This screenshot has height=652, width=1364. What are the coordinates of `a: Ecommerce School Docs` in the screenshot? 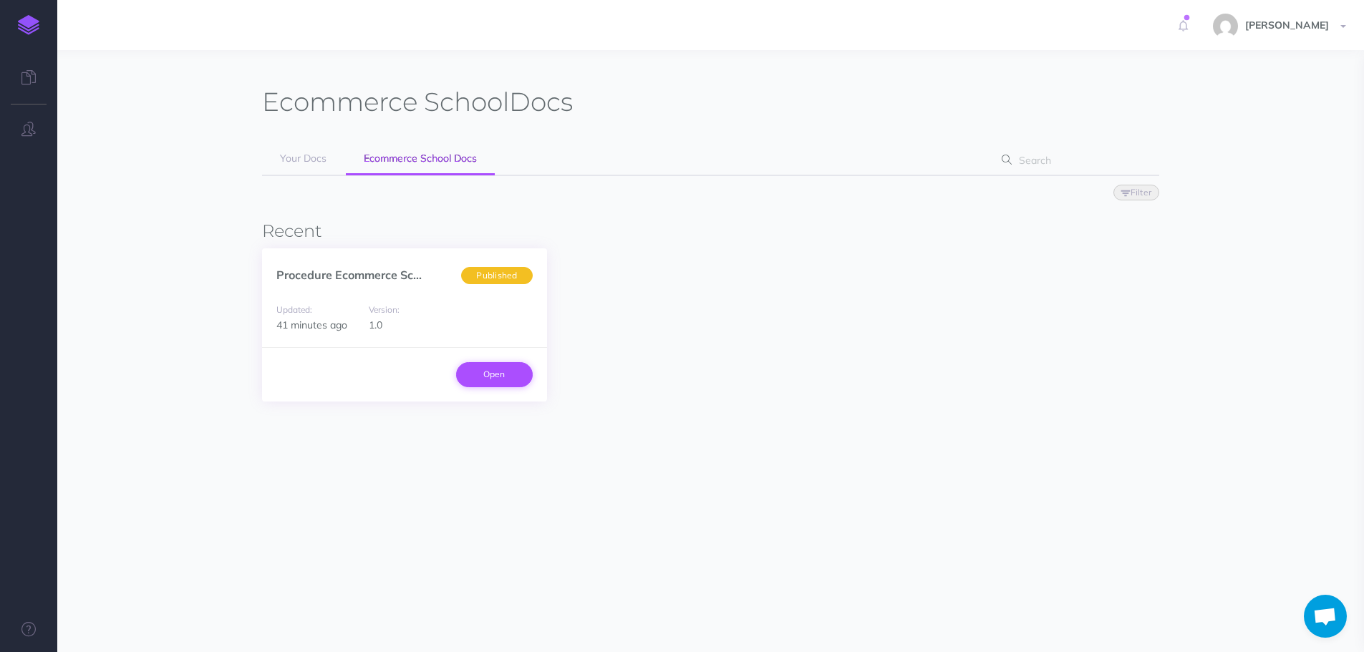 It's located at (420, 159).